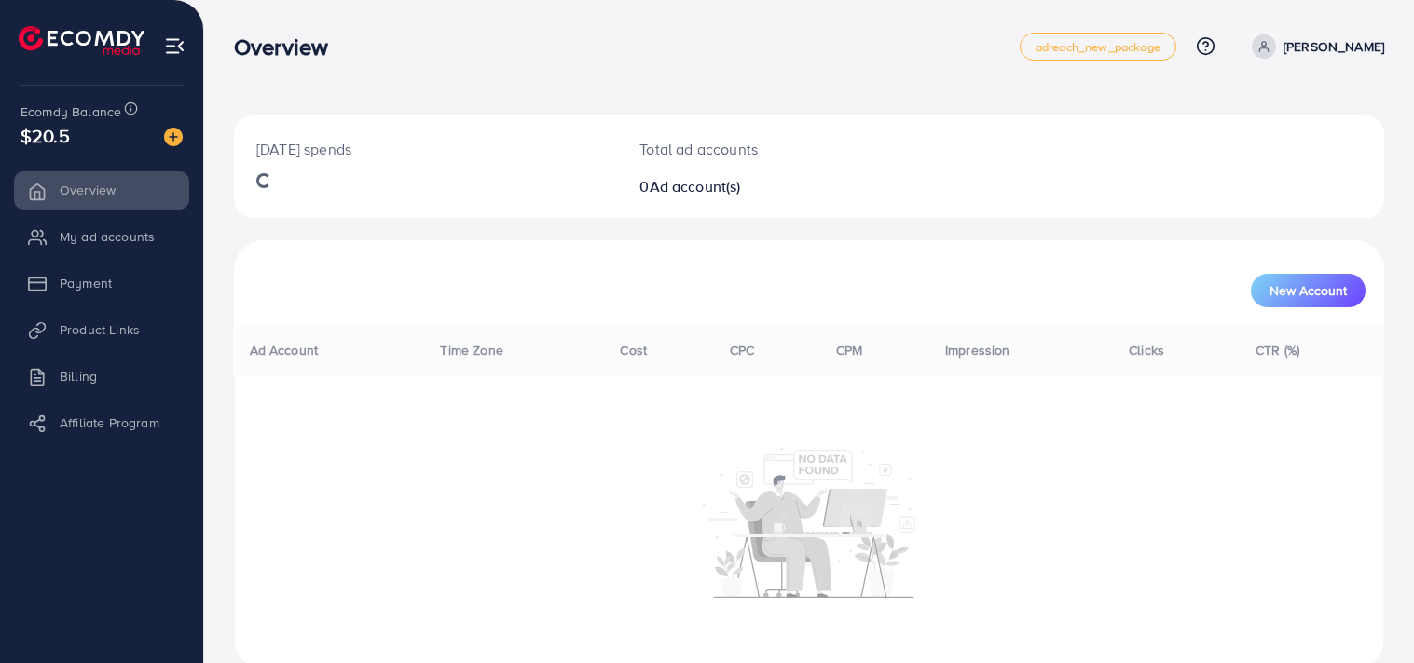 The width and height of the screenshot is (1414, 663). I want to click on p: Total ad accounts, so click(760, 149).